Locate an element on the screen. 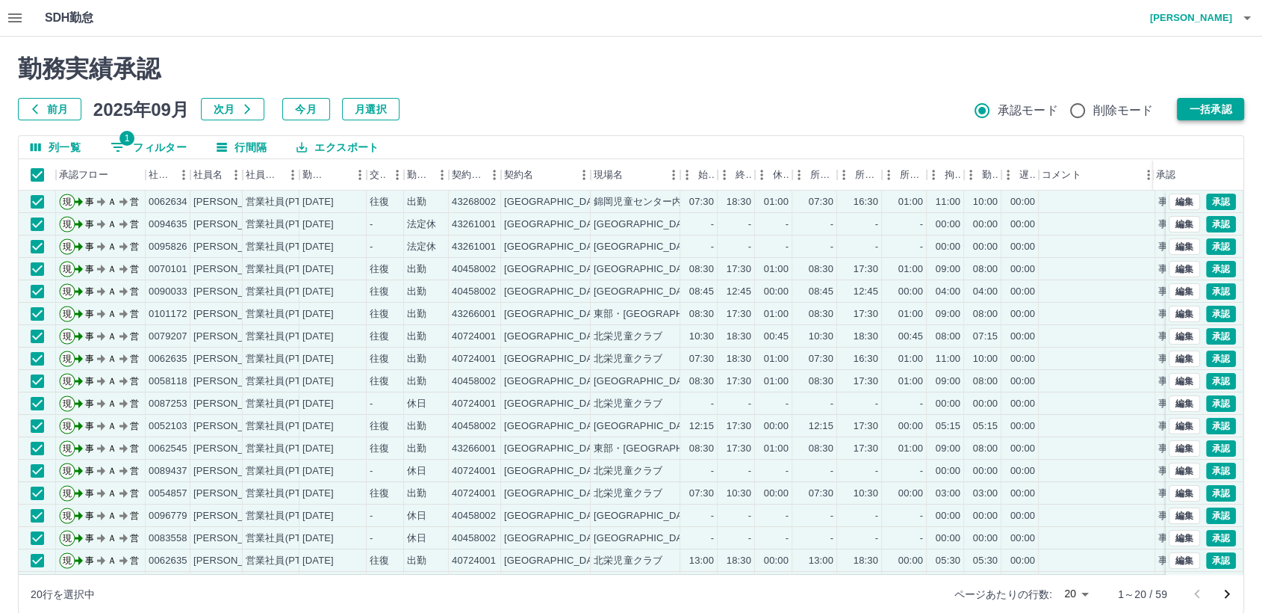 This screenshot has height=613, width=1262. button: 次のページへ is located at coordinates (1227, 594).